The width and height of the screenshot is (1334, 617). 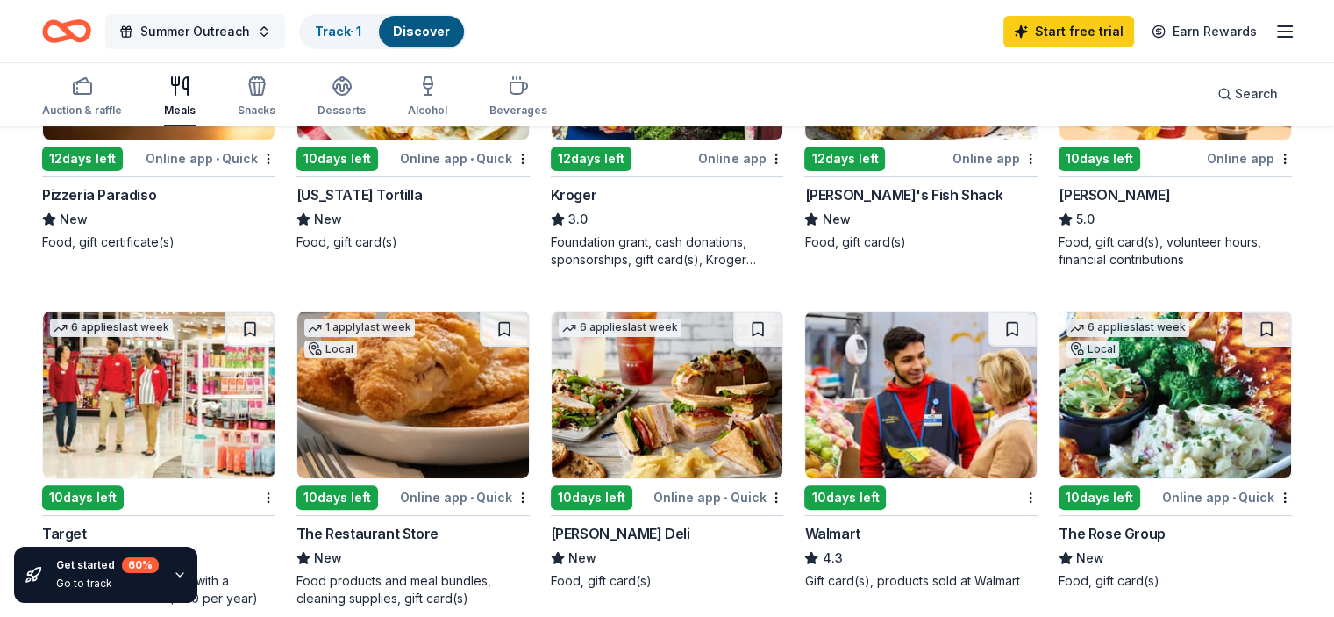 What do you see at coordinates (82, 111) in the screenshot?
I see `div: Auction & raffle` at bounding box center [82, 111].